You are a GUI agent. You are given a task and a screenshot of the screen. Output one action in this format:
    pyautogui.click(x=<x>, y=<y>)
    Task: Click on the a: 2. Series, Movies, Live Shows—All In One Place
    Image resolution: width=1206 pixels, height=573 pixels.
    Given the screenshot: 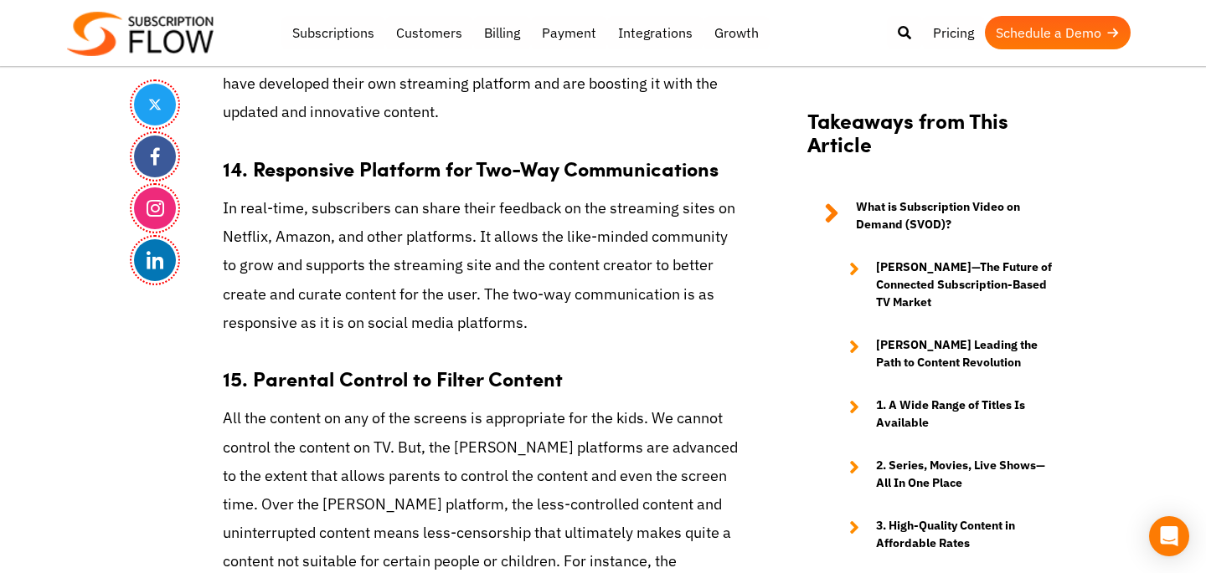 What is the action you would take?
    pyautogui.click(x=944, y=475)
    